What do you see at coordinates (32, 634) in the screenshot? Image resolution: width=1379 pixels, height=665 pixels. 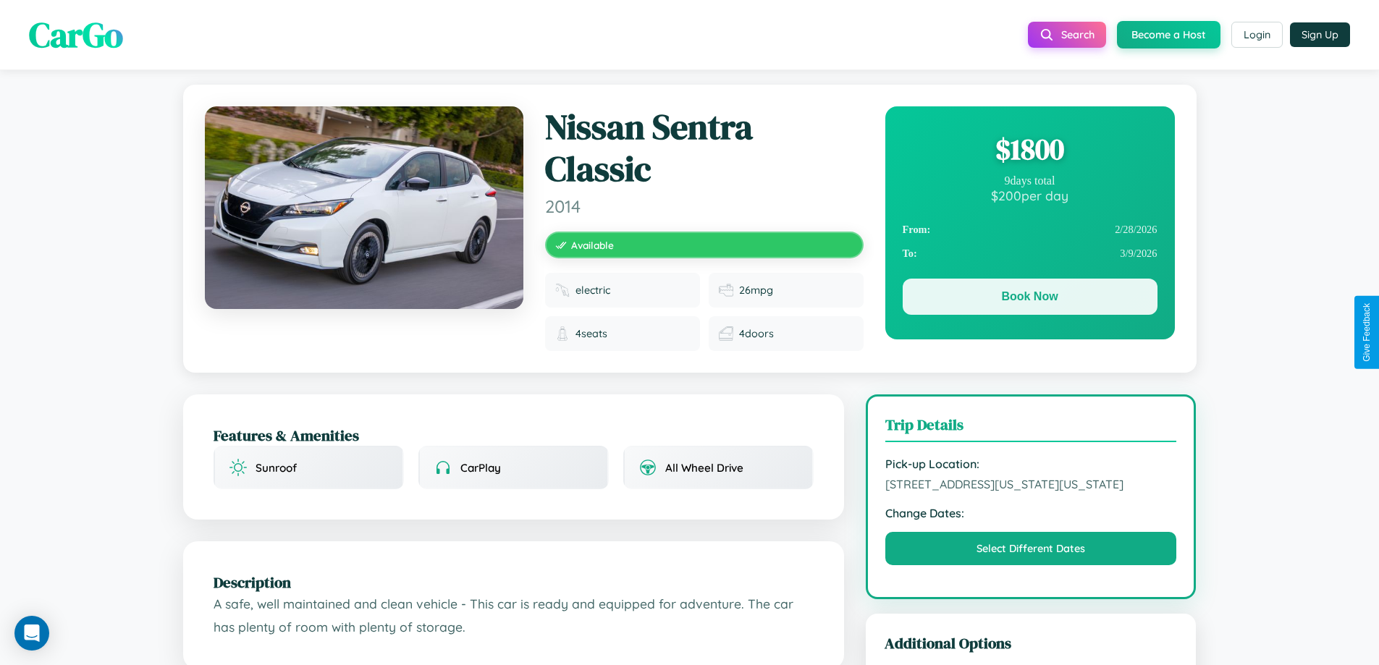 I see `div: Open Intercom Messenger` at bounding box center [32, 634].